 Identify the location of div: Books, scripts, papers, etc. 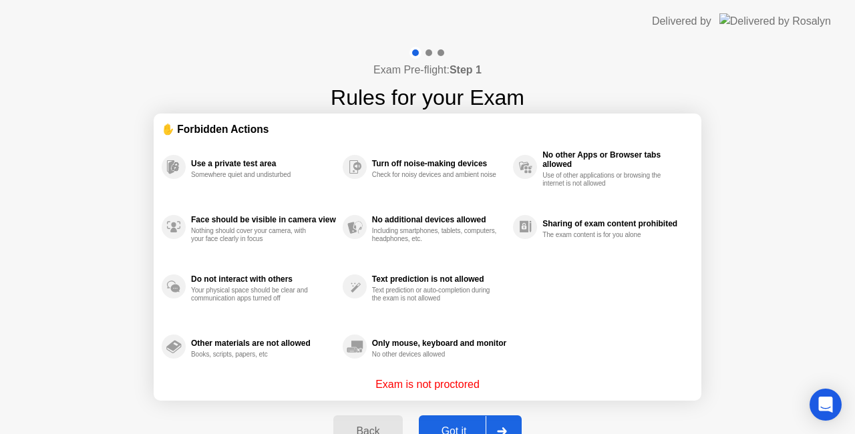
(254, 355).